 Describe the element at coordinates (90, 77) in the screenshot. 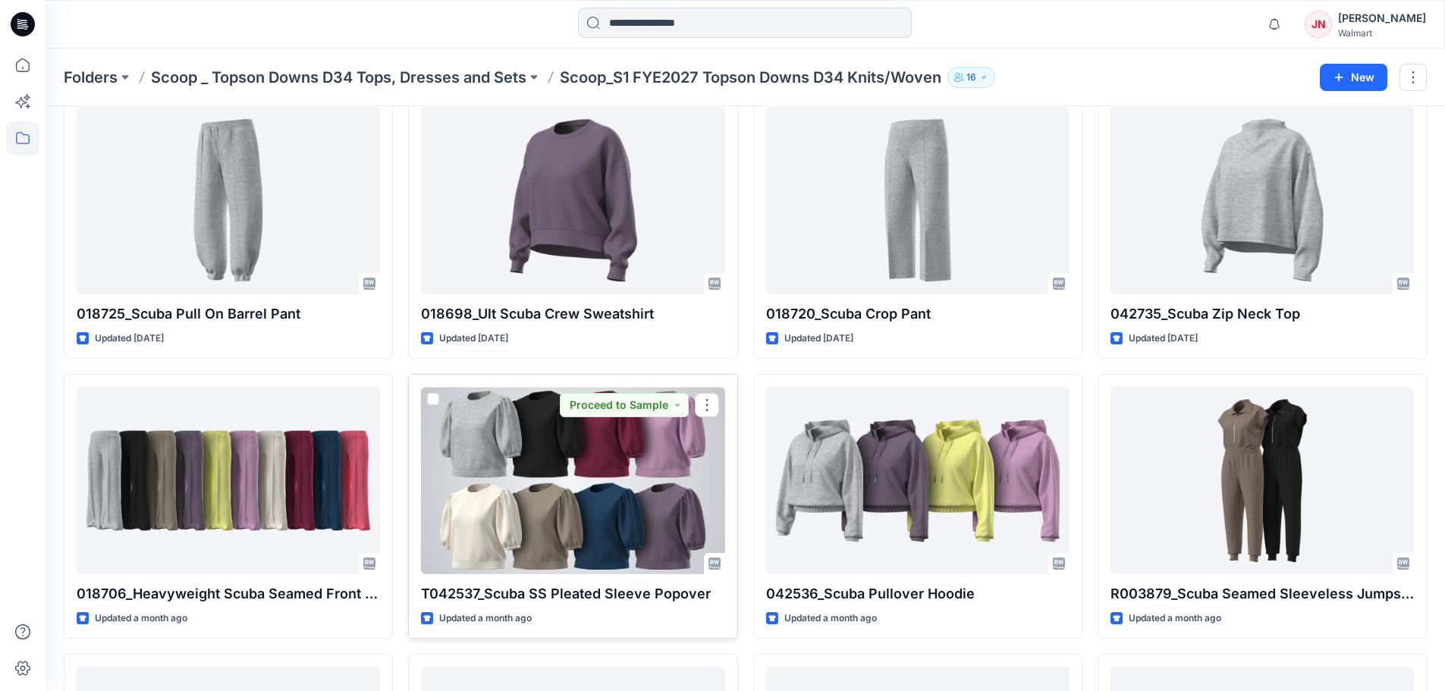

I see `p: Folders` at that location.